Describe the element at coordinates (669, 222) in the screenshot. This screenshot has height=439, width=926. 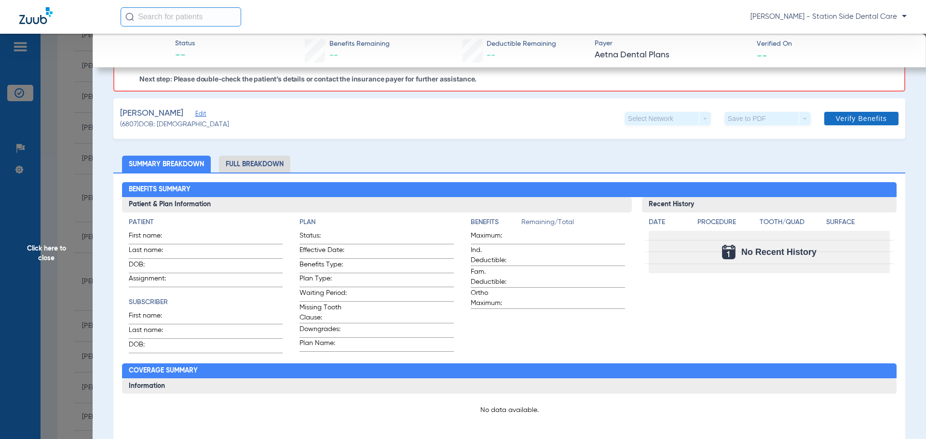
I see `h4: Date` at that location.